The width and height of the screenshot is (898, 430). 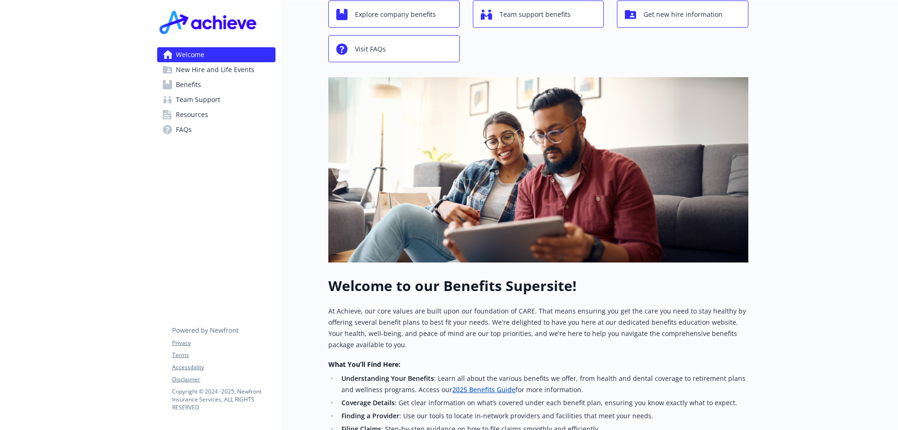 What do you see at coordinates (535, 14) in the screenshot?
I see `span: Team support benefits` at bounding box center [535, 14].